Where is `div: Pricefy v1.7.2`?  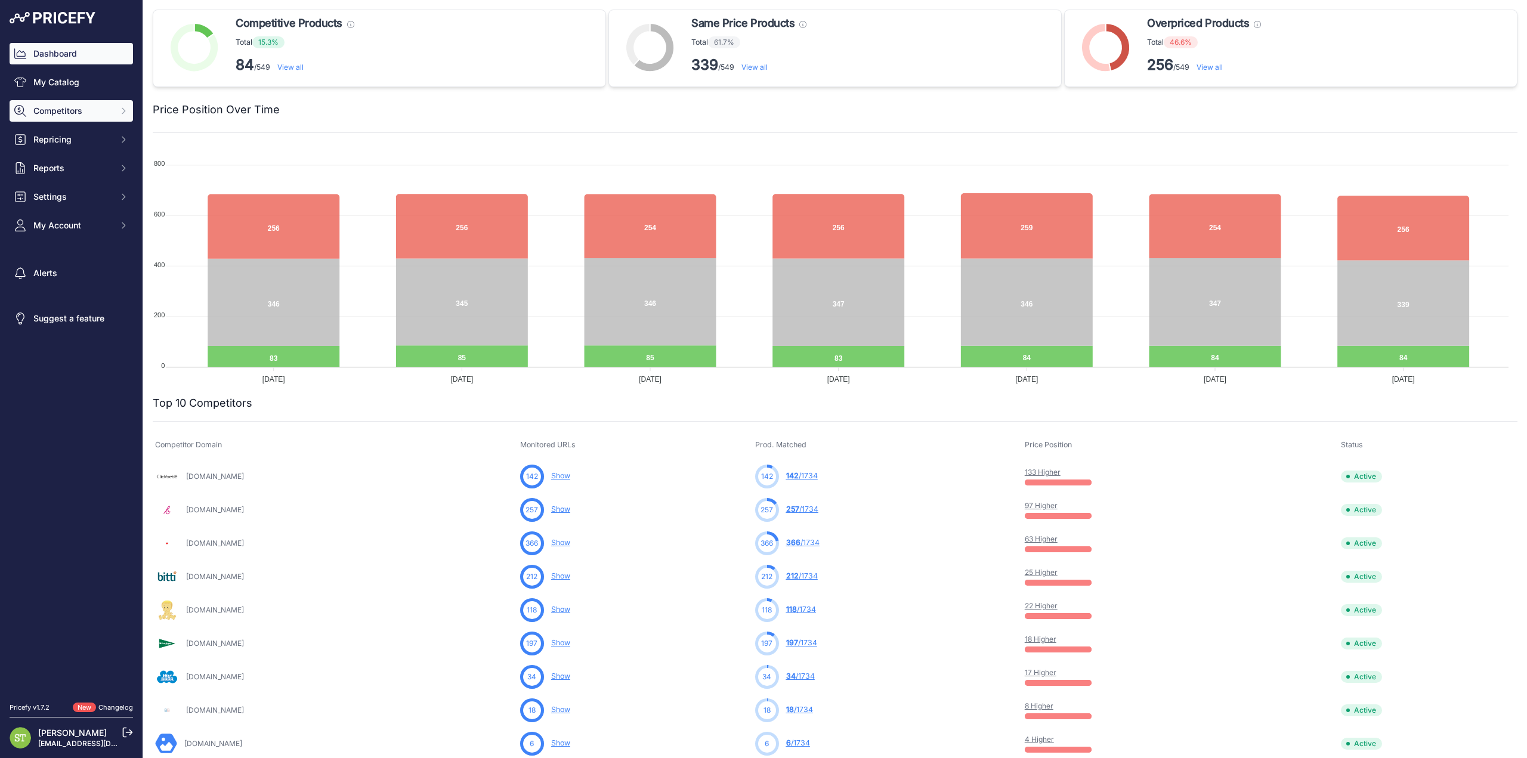 div: Pricefy v1.7.2 is located at coordinates (29, 708).